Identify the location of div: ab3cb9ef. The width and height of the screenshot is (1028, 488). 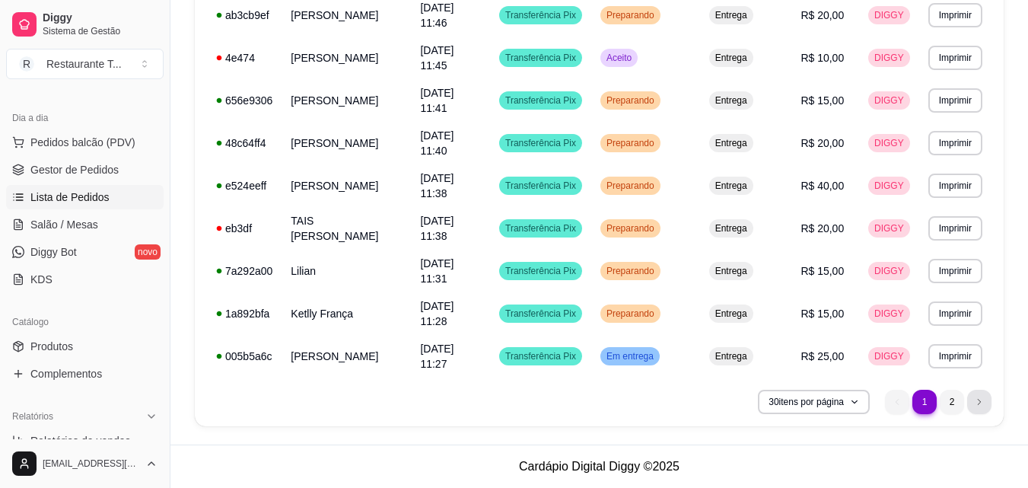
(244, 15).